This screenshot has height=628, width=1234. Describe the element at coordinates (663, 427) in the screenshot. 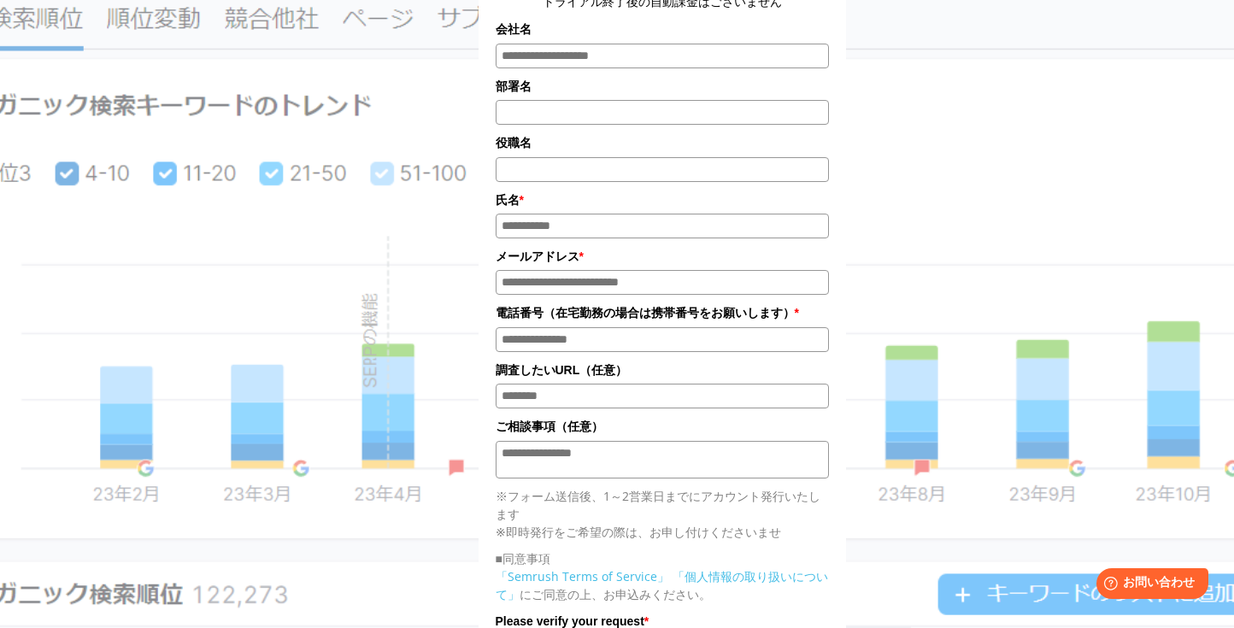

I see `label: ご相談事項（任意）` at that location.